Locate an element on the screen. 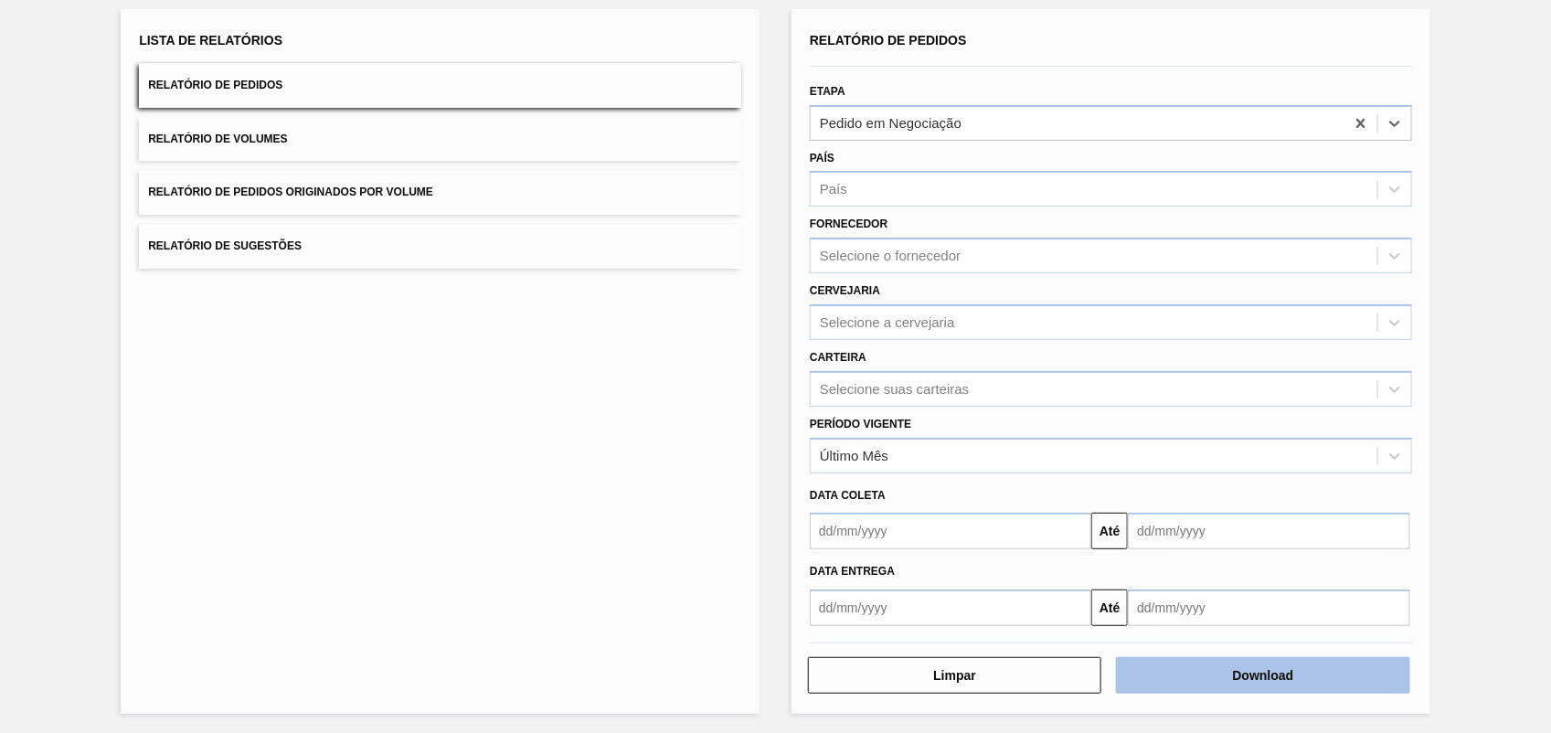 The height and width of the screenshot is (733, 1551). button: Relatório de Pedidos is located at coordinates (440, 85).